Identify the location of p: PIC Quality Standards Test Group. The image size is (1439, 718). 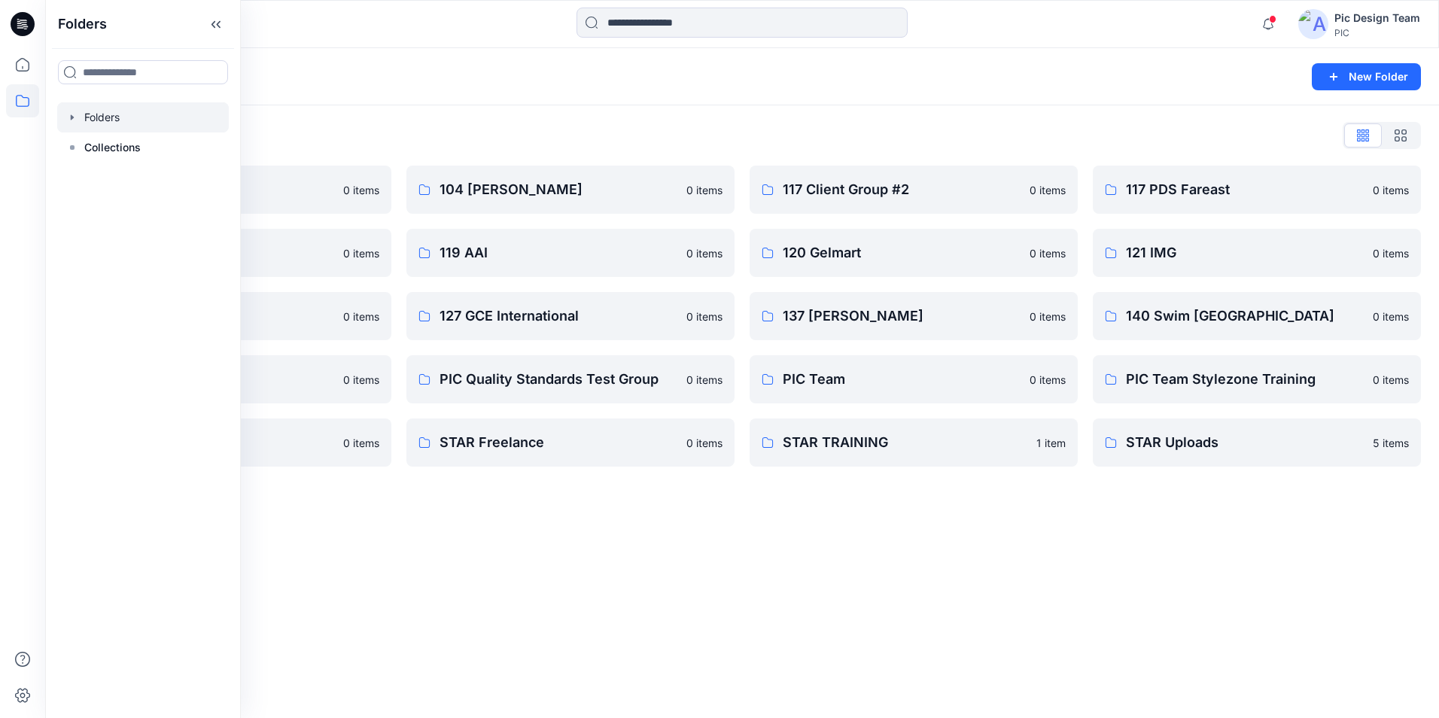
(558, 379).